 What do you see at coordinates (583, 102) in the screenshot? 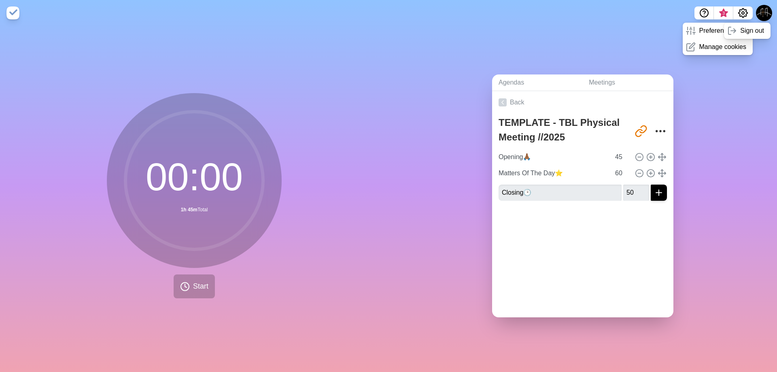
I see `a: Back` at bounding box center [583, 102].